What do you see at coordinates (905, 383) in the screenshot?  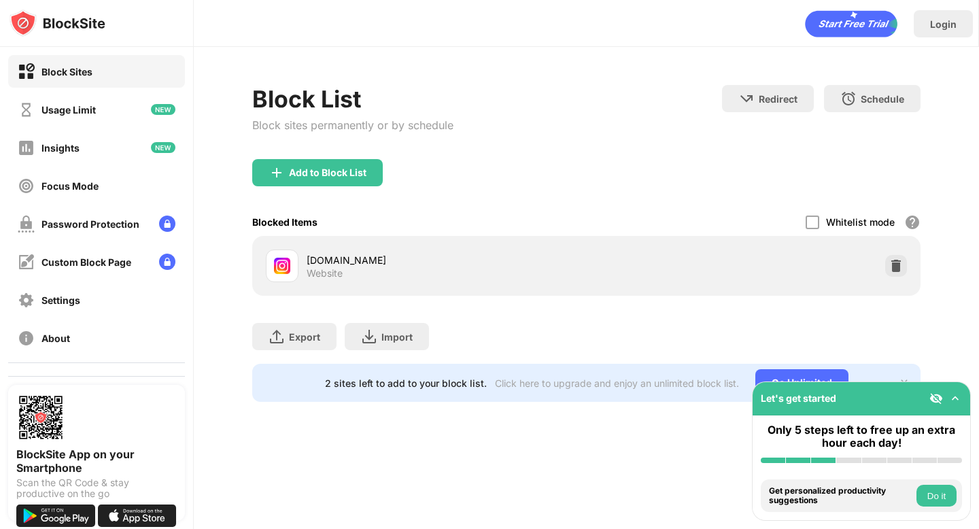 I see `img: x-button.svg` at bounding box center [905, 383].